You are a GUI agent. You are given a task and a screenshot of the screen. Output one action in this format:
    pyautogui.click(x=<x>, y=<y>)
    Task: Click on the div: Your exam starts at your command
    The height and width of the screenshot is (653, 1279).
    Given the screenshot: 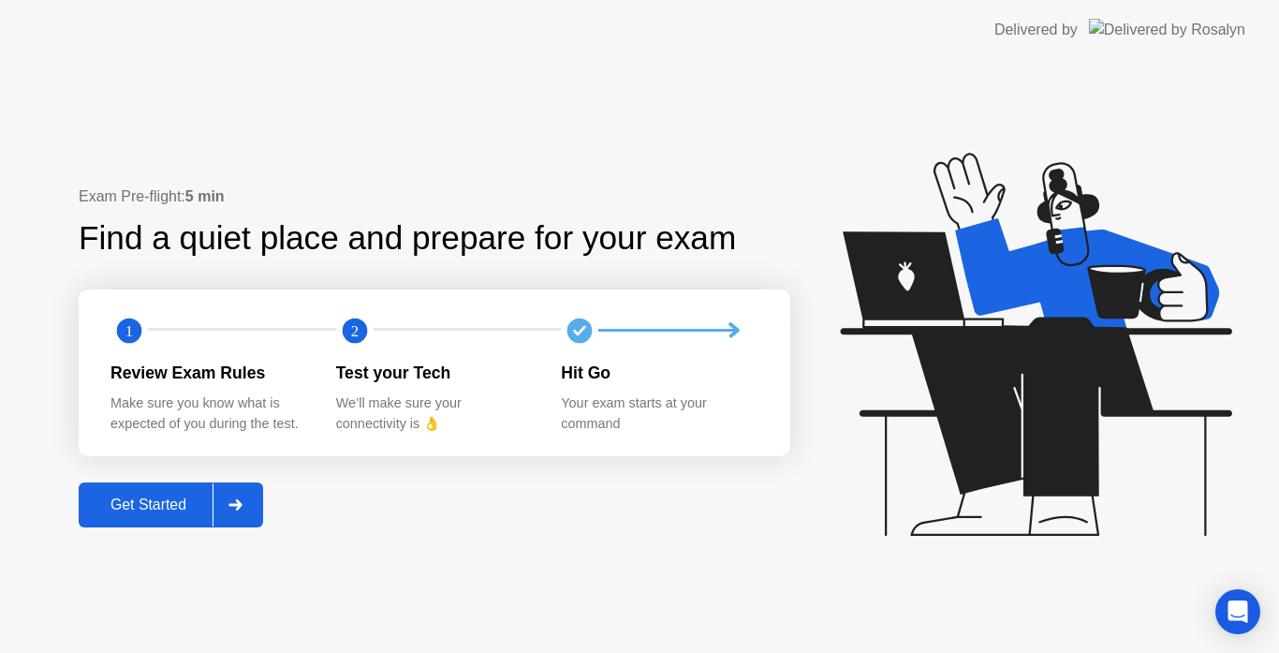 What is the action you would take?
    pyautogui.click(x=658, y=413)
    